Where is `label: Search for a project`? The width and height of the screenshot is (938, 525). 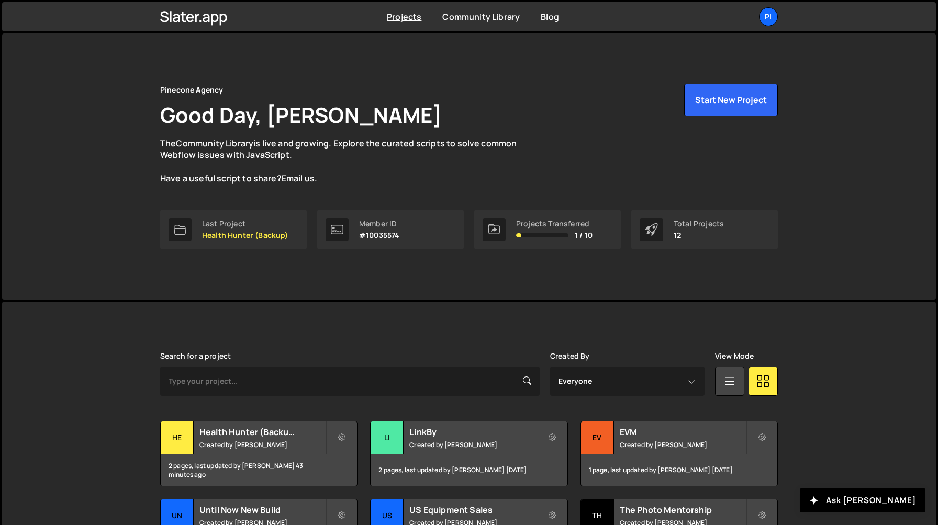 label: Search for a project is located at coordinates (195, 356).